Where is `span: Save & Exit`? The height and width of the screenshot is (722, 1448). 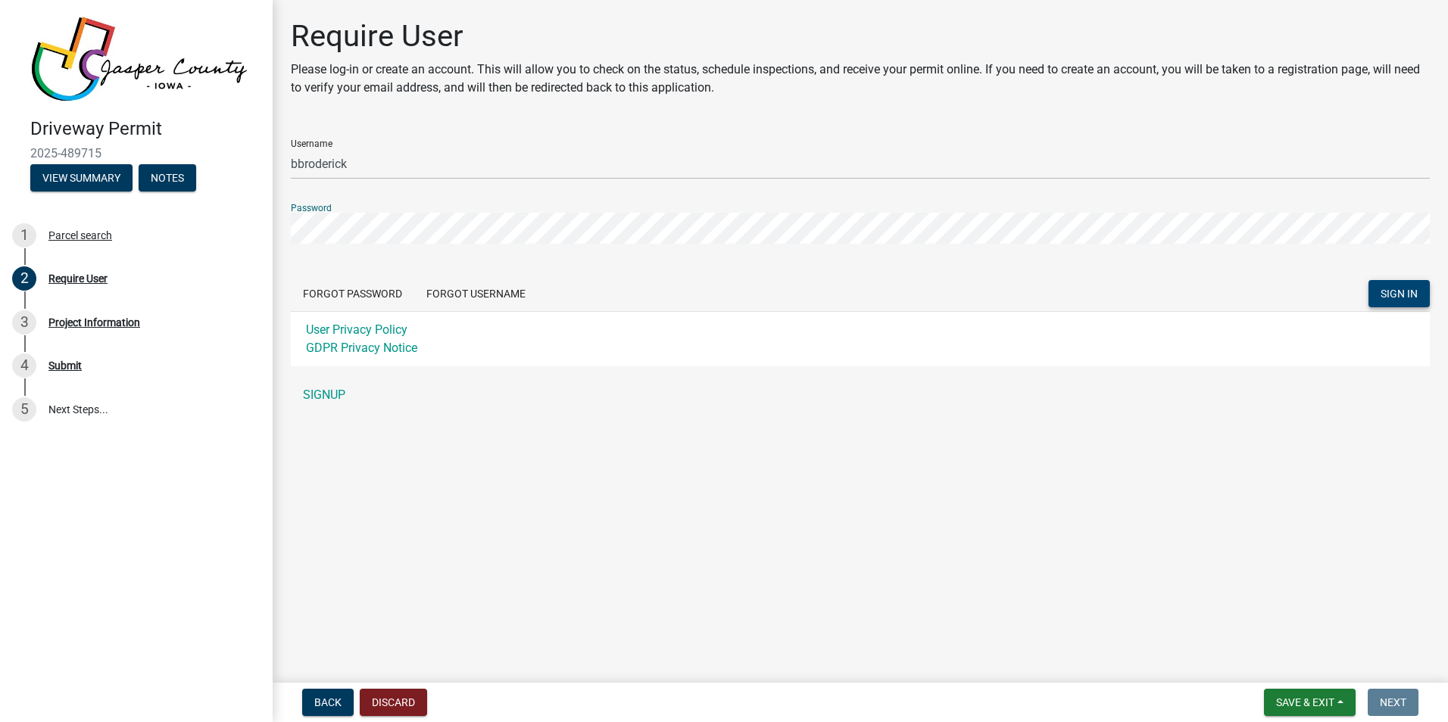
span: Save & Exit is located at coordinates (1305, 703).